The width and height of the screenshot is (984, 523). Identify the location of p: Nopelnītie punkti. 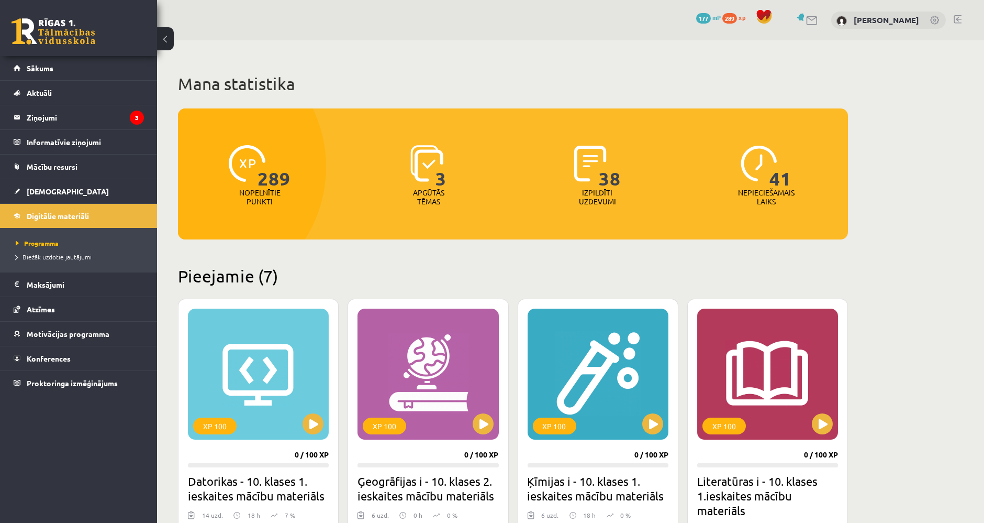
(260, 197).